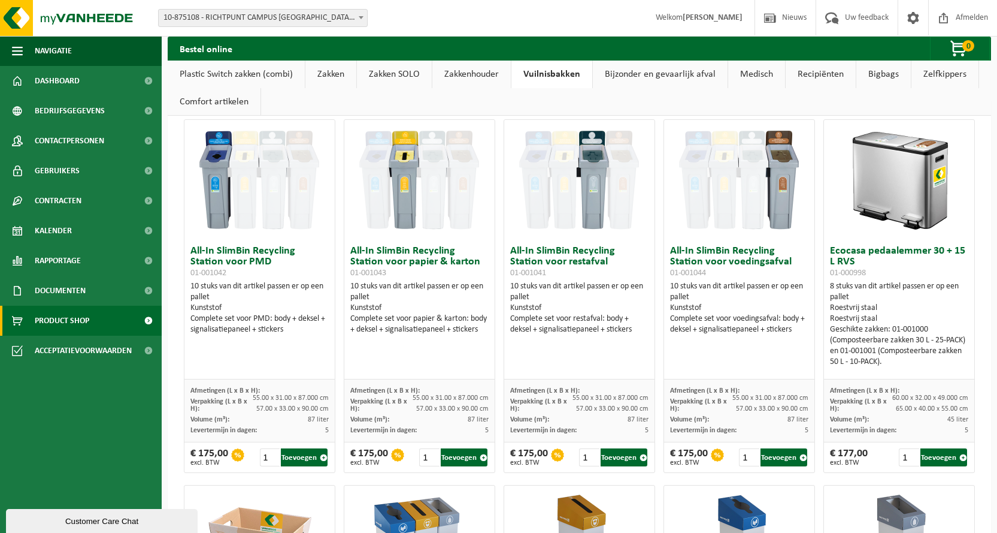 Image resolution: width=997 pixels, height=533 pixels. What do you see at coordinates (580, 262) in the screenshot?
I see `h3: All-In SlimBin Recycling Station voor restafval` at bounding box center [580, 262].